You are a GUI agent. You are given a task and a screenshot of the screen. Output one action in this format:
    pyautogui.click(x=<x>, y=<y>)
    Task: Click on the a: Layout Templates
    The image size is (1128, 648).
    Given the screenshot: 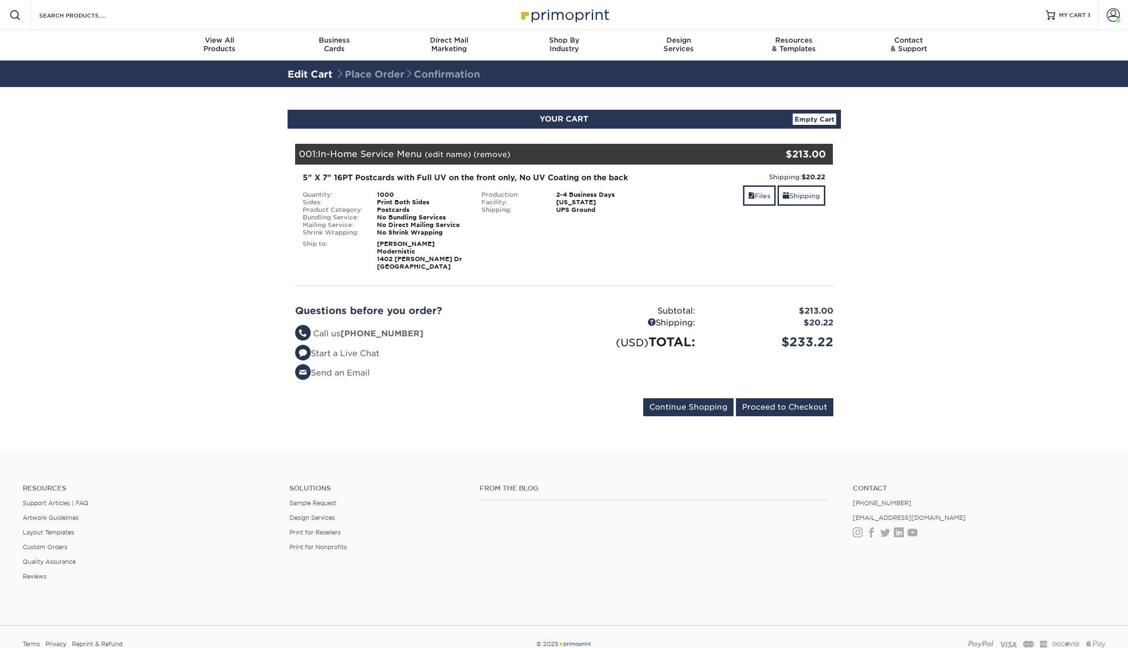 What is the action you would take?
    pyautogui.click(x=48, y=532)
    